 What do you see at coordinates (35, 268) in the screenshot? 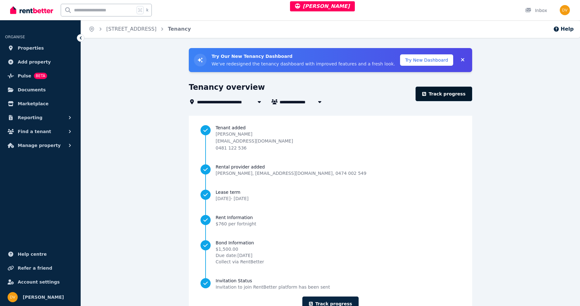
I see `span: Refer a friend` at bounding box center [35, 268].